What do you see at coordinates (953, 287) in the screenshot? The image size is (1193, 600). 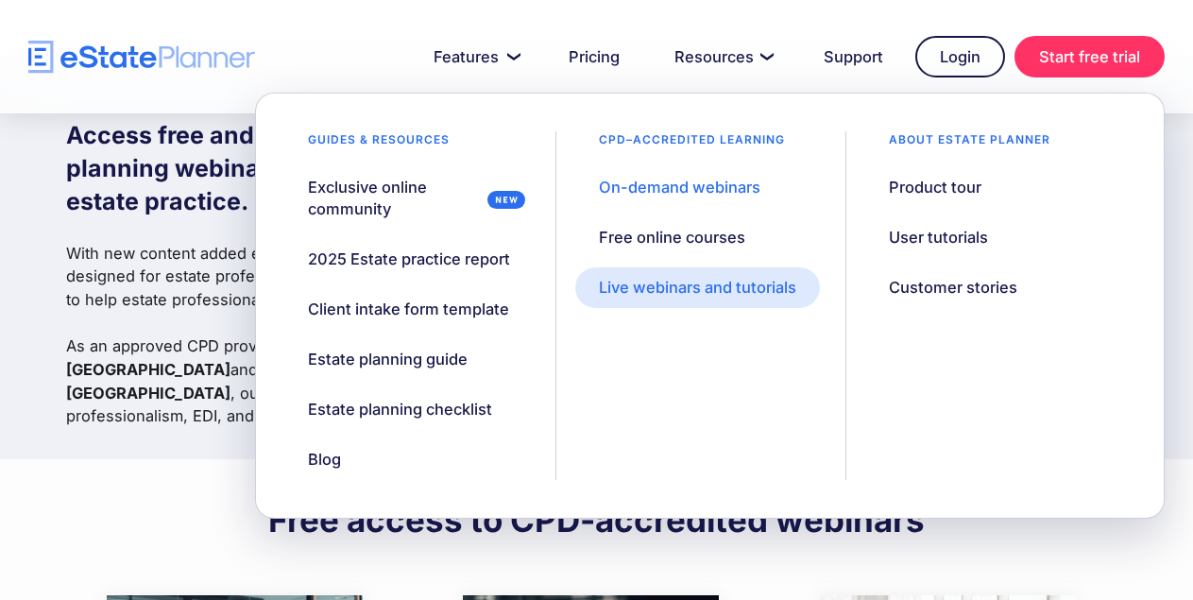 I see `div: Customer stories` at bounding box center [953, 287].